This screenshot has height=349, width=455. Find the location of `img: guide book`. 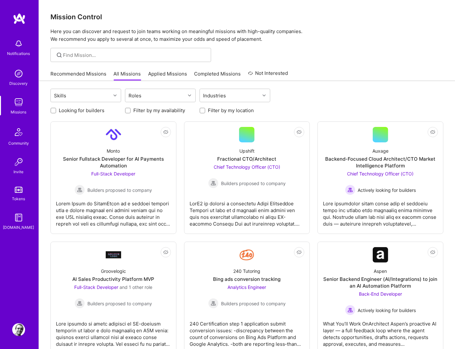

img: guide book is located at coordinates (19, 218).